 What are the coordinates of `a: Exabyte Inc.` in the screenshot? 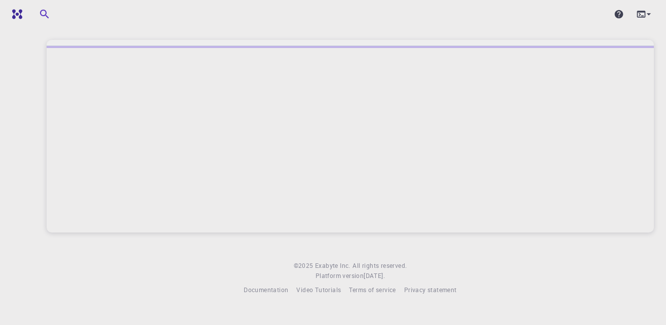 It's located at (333, 266).